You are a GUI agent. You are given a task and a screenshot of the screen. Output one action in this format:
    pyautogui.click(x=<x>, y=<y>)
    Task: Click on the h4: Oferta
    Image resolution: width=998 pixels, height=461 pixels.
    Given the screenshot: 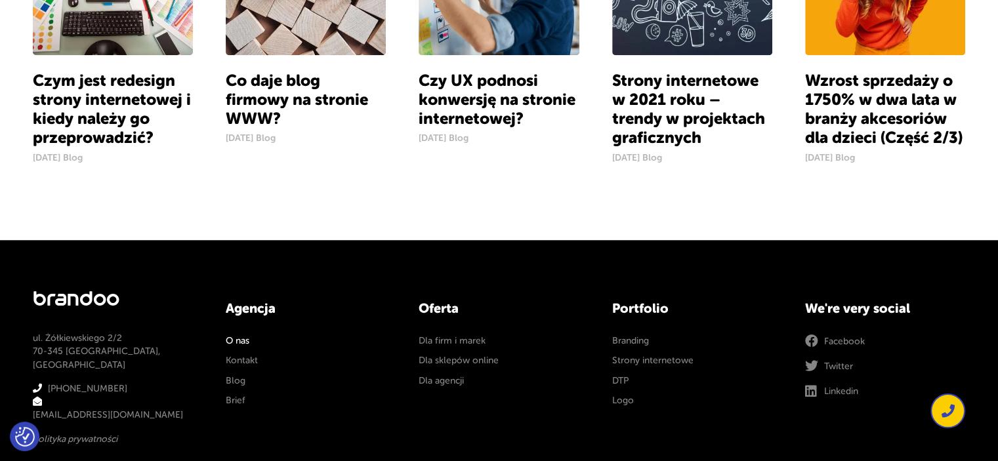 What is the action you would take?
    pyautogui.click(x=499, y=308)
    